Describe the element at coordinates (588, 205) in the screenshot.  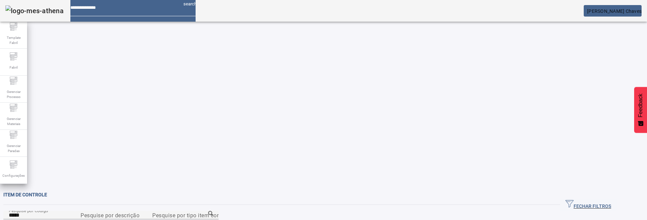
I see `span: FECHAR FILTROS` at that location.